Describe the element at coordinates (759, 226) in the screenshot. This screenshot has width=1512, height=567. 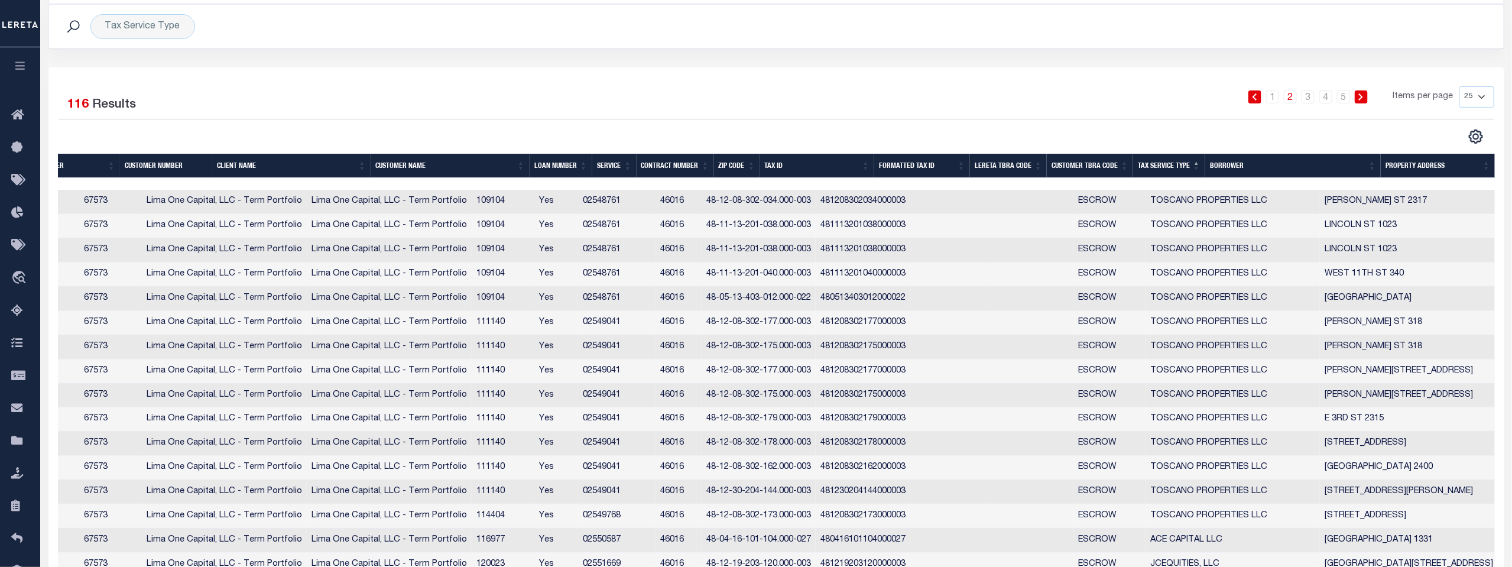
I see `td: 48-11-13-201-038.000-003` at that location.